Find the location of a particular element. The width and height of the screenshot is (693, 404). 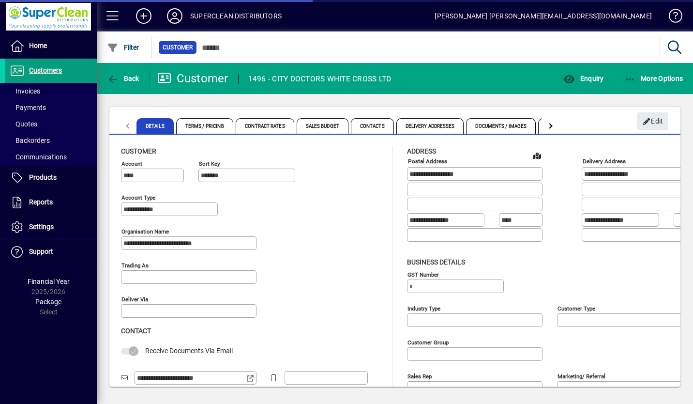

mat-label: GST Number is located at coordinates (423, 274).